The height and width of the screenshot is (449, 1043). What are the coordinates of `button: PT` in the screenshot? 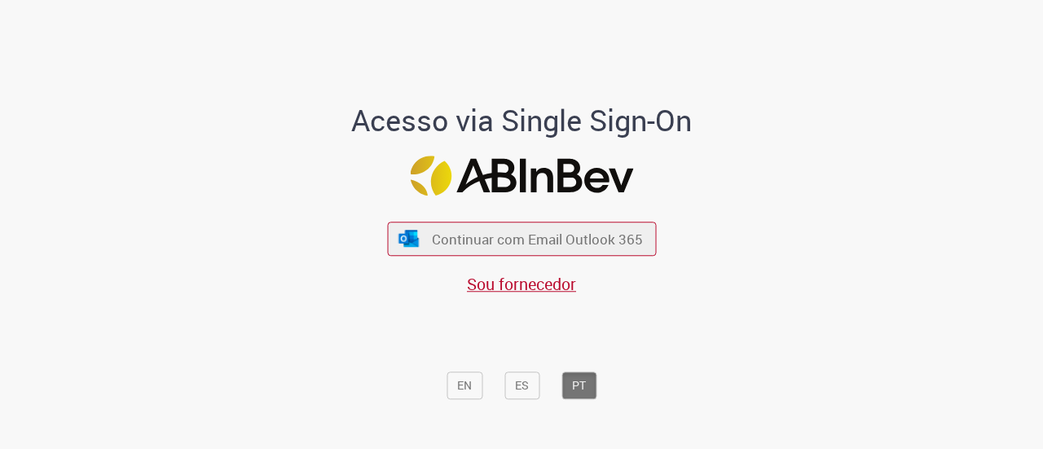 It's located at (579, 385).